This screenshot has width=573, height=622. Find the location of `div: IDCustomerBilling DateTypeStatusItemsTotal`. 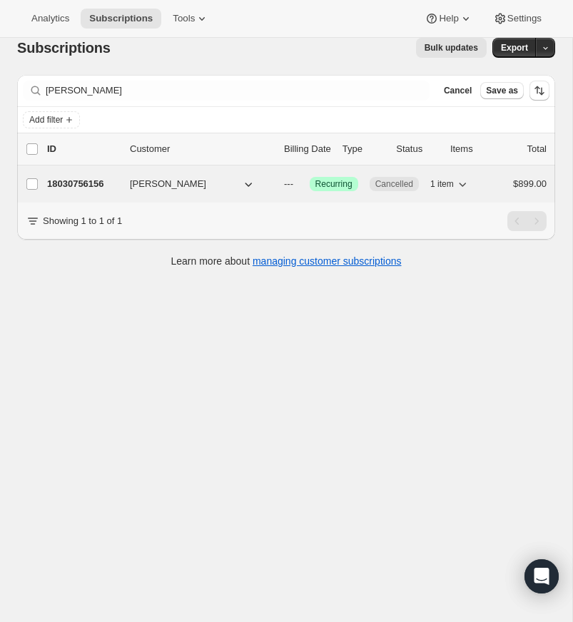

div: IDCustomerBilling DateTypeStatusItemsTotal is located at coordinates (297, 149).